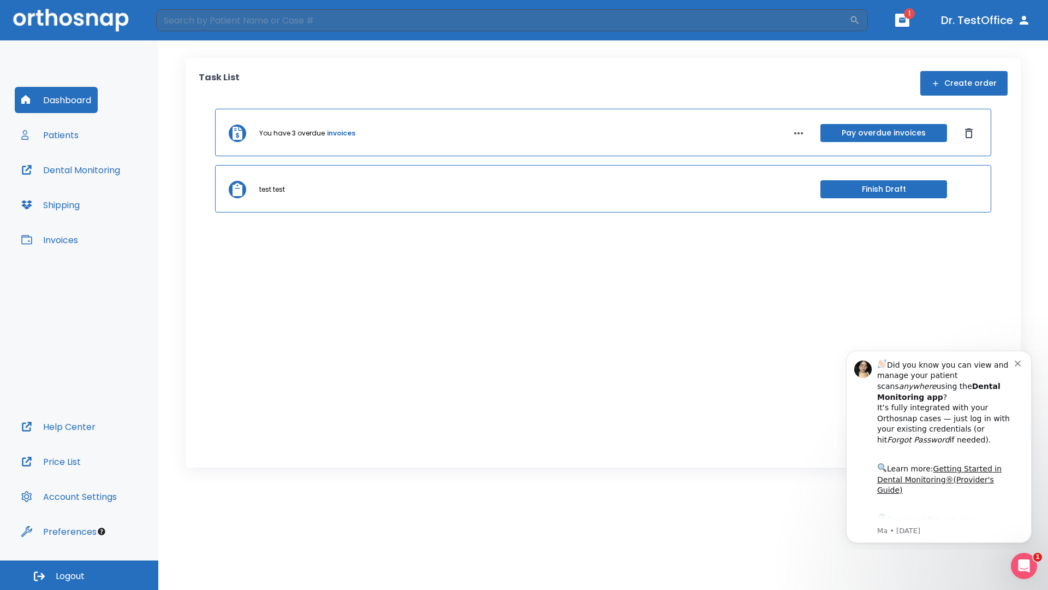 The image size is (1048, 590). What do you see at coordinates (88, 99) in the screenshot?
I see `i: Forgot Password` at bounding box center [88, 99].